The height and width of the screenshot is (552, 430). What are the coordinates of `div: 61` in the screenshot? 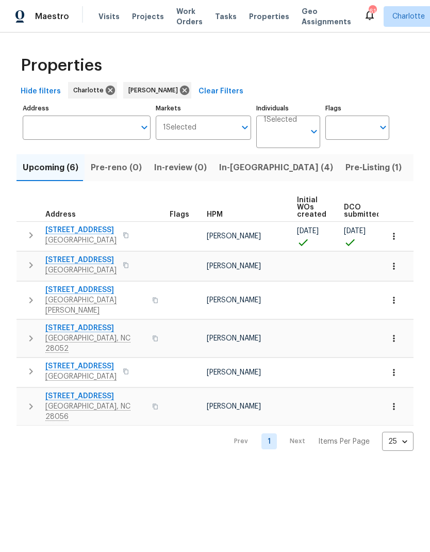 It's located at (372, 11).